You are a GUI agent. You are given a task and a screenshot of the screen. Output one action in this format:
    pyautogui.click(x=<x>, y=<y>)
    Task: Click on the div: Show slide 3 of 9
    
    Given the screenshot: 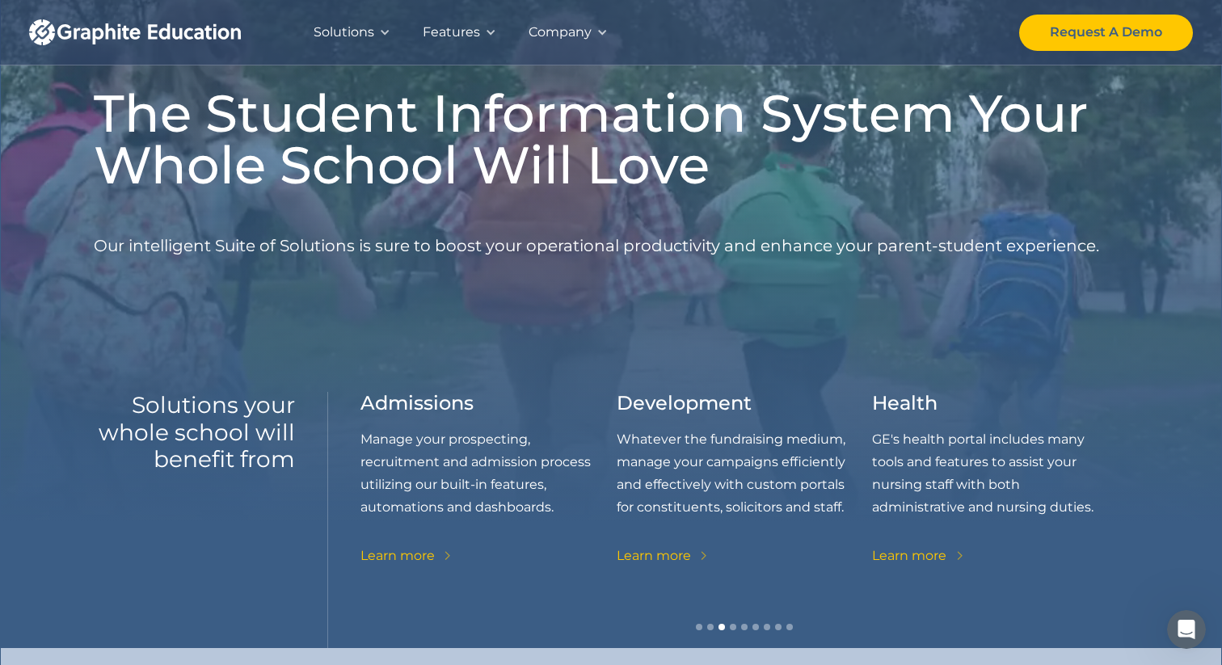 What is the action you would take?
    pyautogui.click(x=722, y=627)
    